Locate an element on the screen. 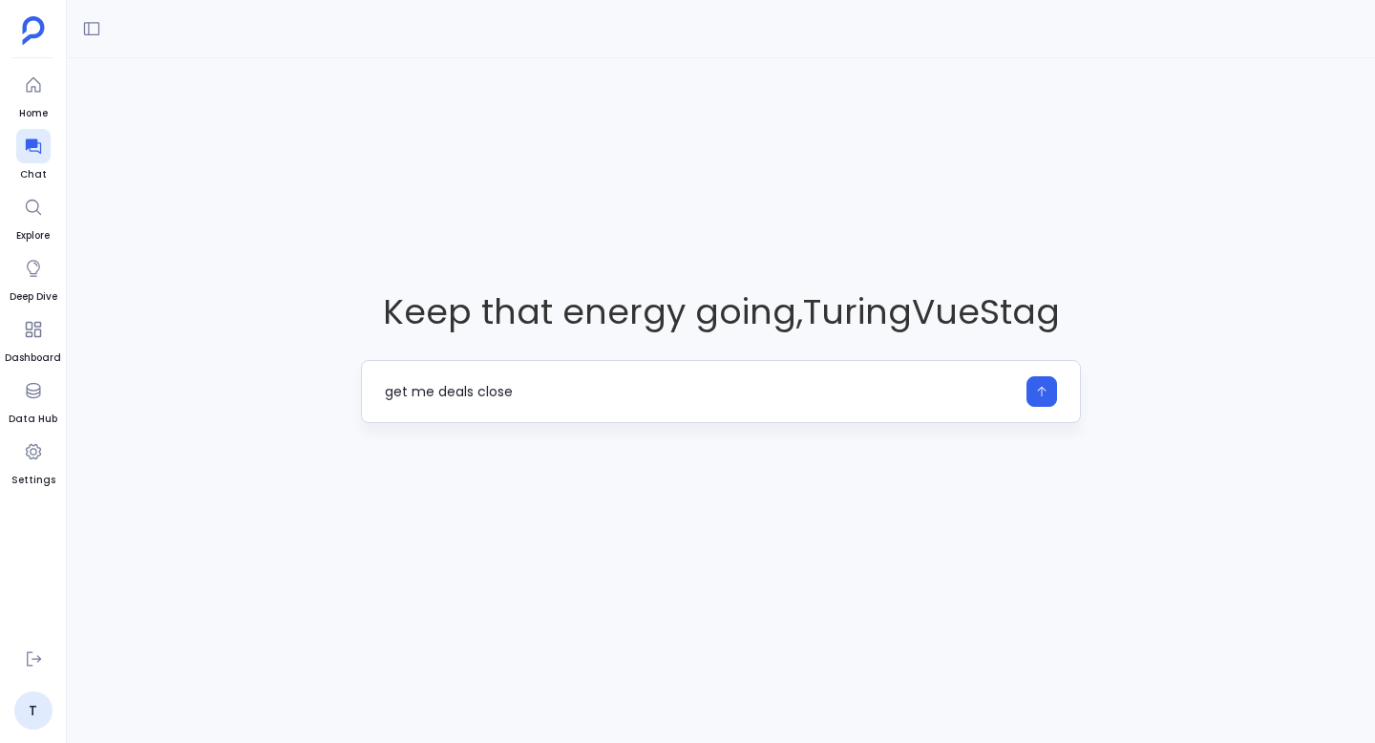 Image resolution: width=1375 pixels, height=743 pixels. span: Dashboard is located at coordinates (32, 358).